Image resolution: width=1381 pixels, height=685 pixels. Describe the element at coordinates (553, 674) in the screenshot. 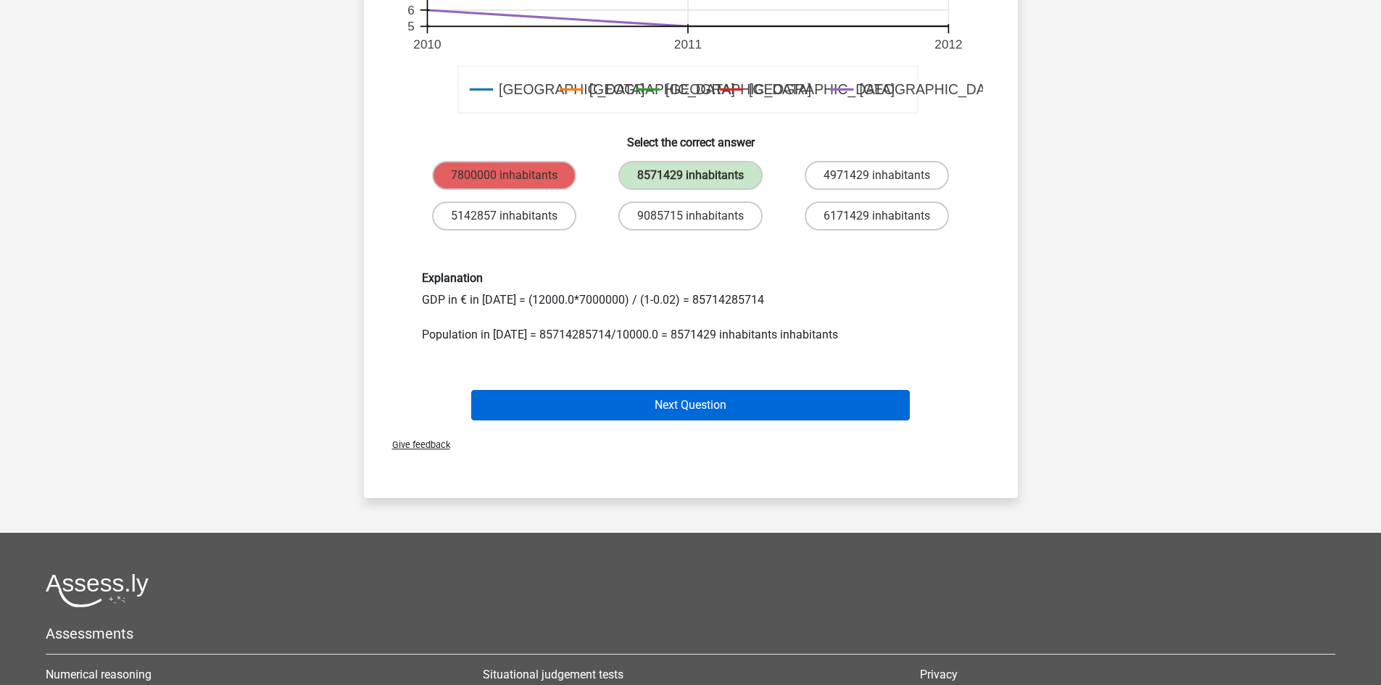

I see `a: Situational judgement tests` at that location.